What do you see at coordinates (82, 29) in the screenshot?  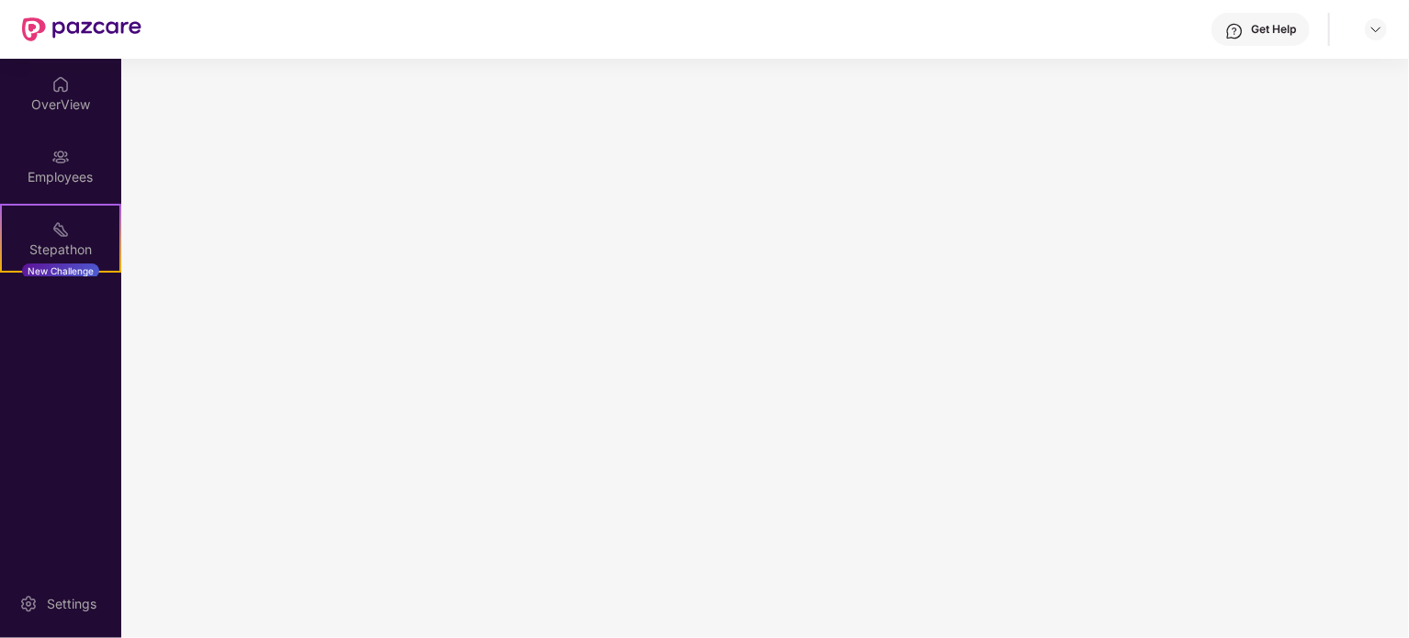 I see `img: New Pazcare Logo` at bounding box center [82, 29].